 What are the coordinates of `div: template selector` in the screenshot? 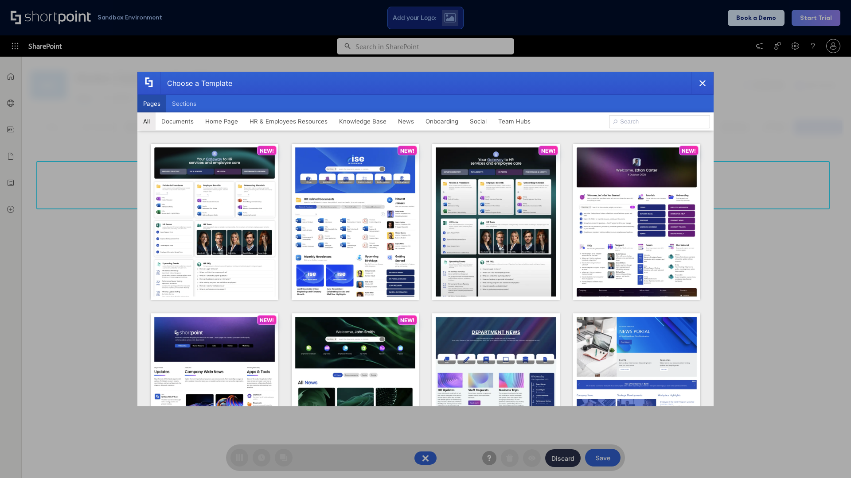 It's located at (425, 239).